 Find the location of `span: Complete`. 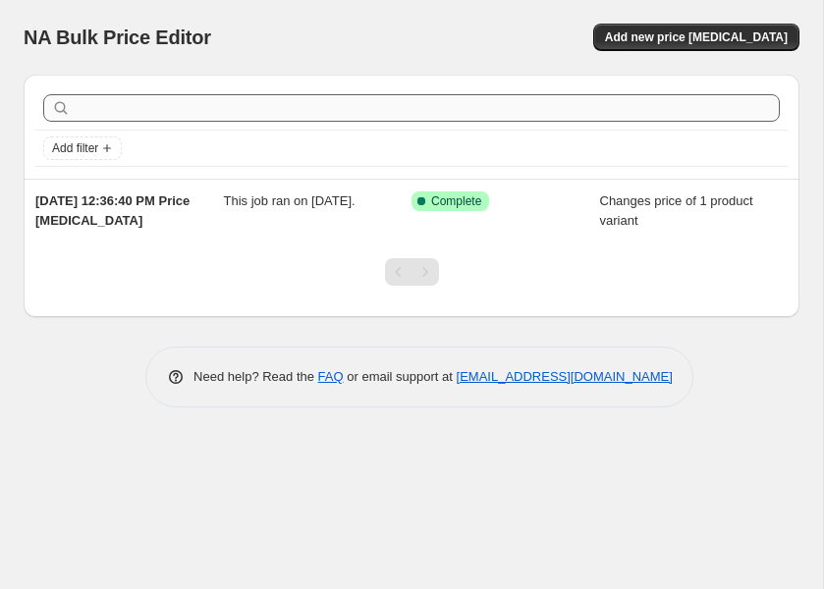

span: Complete is located at coordinates (456, 201).